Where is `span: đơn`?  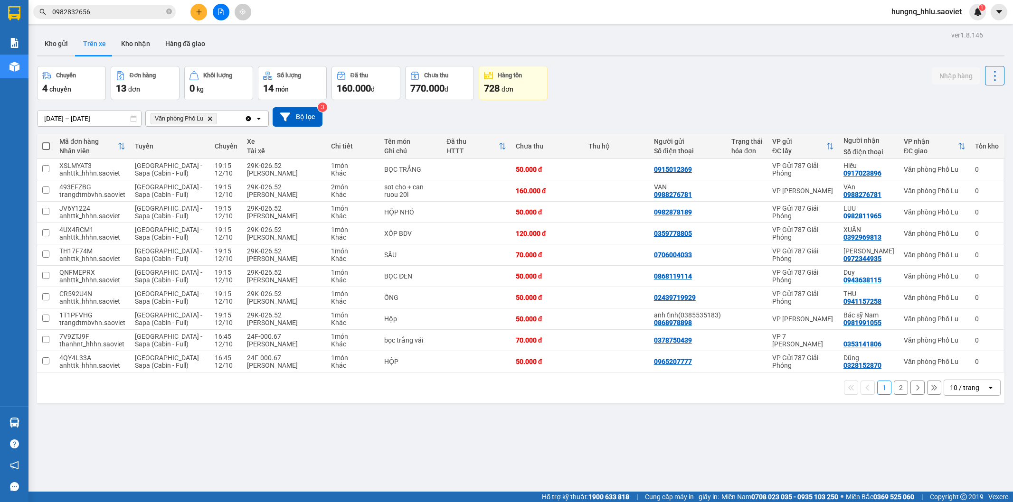
span: đơn is located at coordinates (507, 89).